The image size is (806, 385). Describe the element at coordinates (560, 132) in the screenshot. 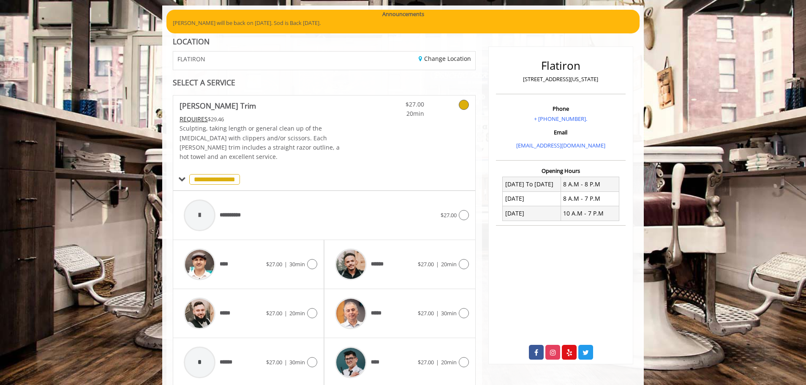

I see `h3: Email` at that location.